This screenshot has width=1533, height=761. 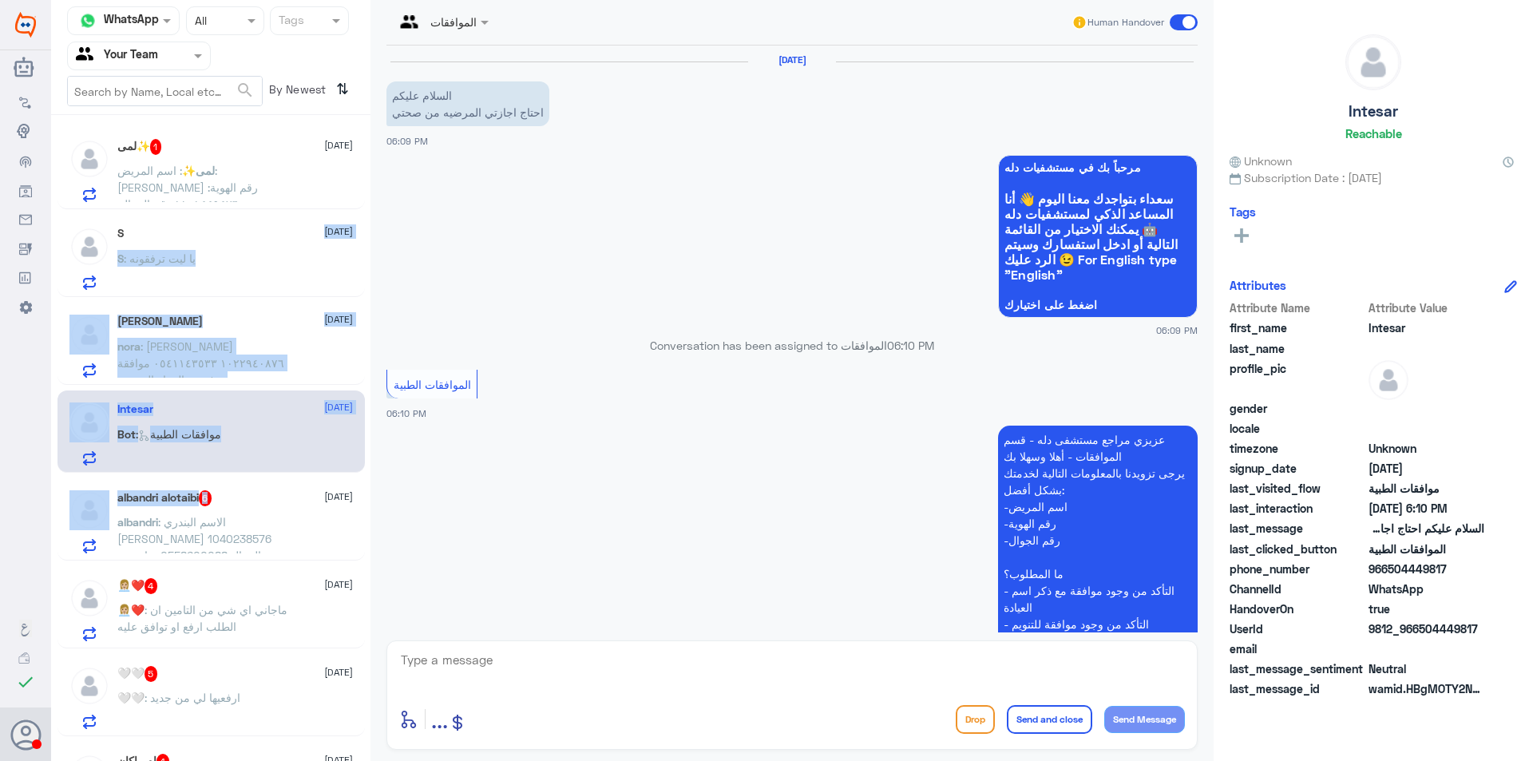 What do you see at coordinates (1373, 133) in the screenshot?
I see `h6: Reachable` at bounding box center [1373, 133].